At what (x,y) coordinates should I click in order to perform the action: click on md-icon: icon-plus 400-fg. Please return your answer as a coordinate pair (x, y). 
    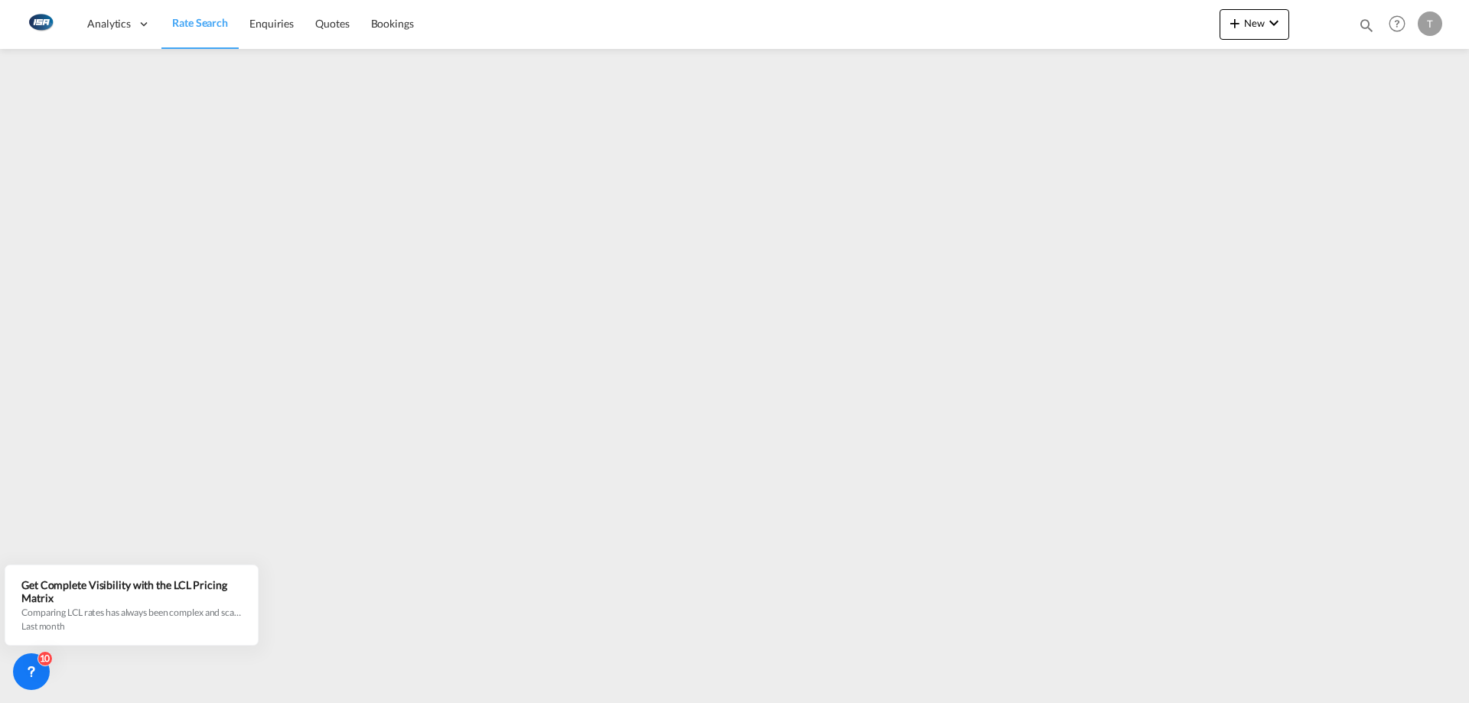
    Looking at the image, I should click on (1235, 23).